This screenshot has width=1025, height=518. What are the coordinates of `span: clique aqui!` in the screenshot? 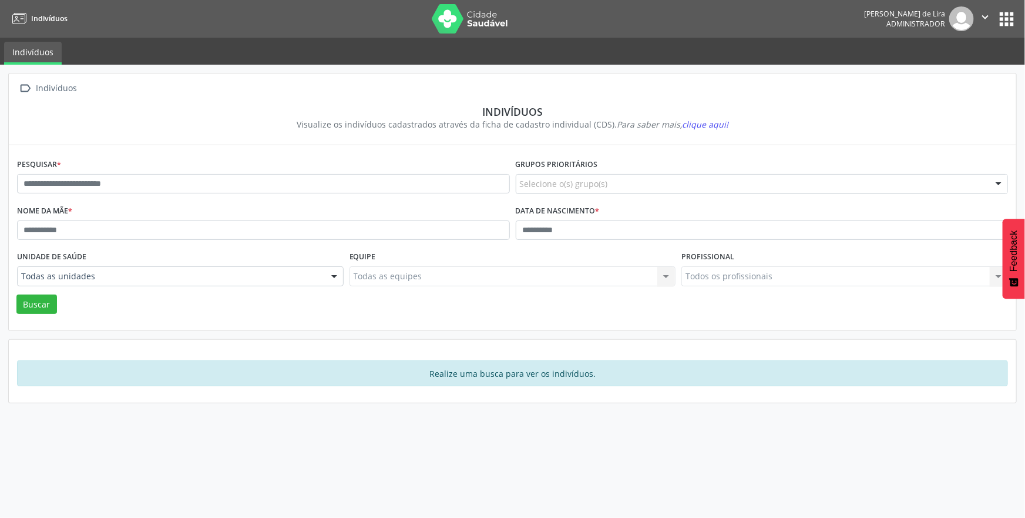 It's located at (705, 124).